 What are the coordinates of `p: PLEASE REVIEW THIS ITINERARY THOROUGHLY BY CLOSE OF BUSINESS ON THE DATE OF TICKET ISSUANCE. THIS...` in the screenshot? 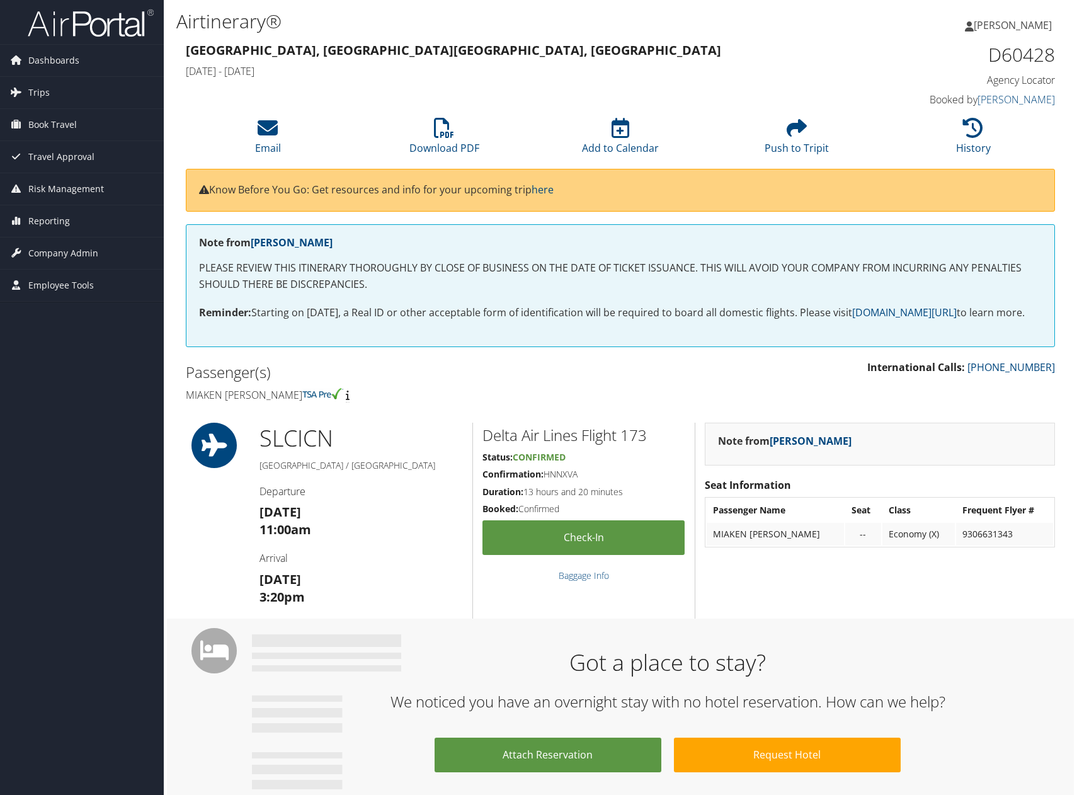 It's located at (620, 276).